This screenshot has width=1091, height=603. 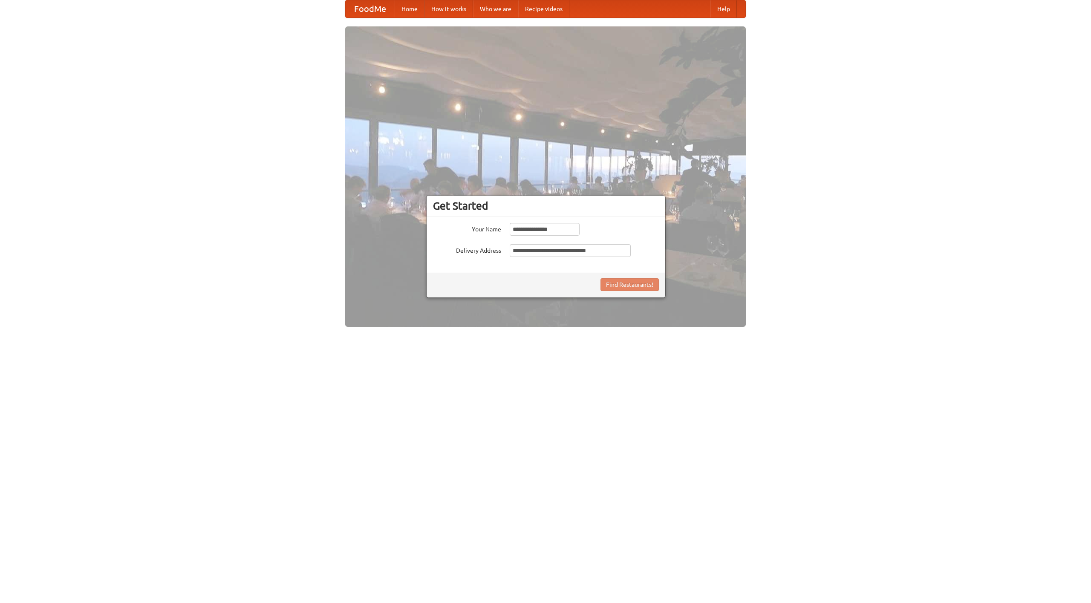 What do you see at coordinates (449, 9) in the screenshot?
I see `a: How it works` at bounding box center [449, 9].